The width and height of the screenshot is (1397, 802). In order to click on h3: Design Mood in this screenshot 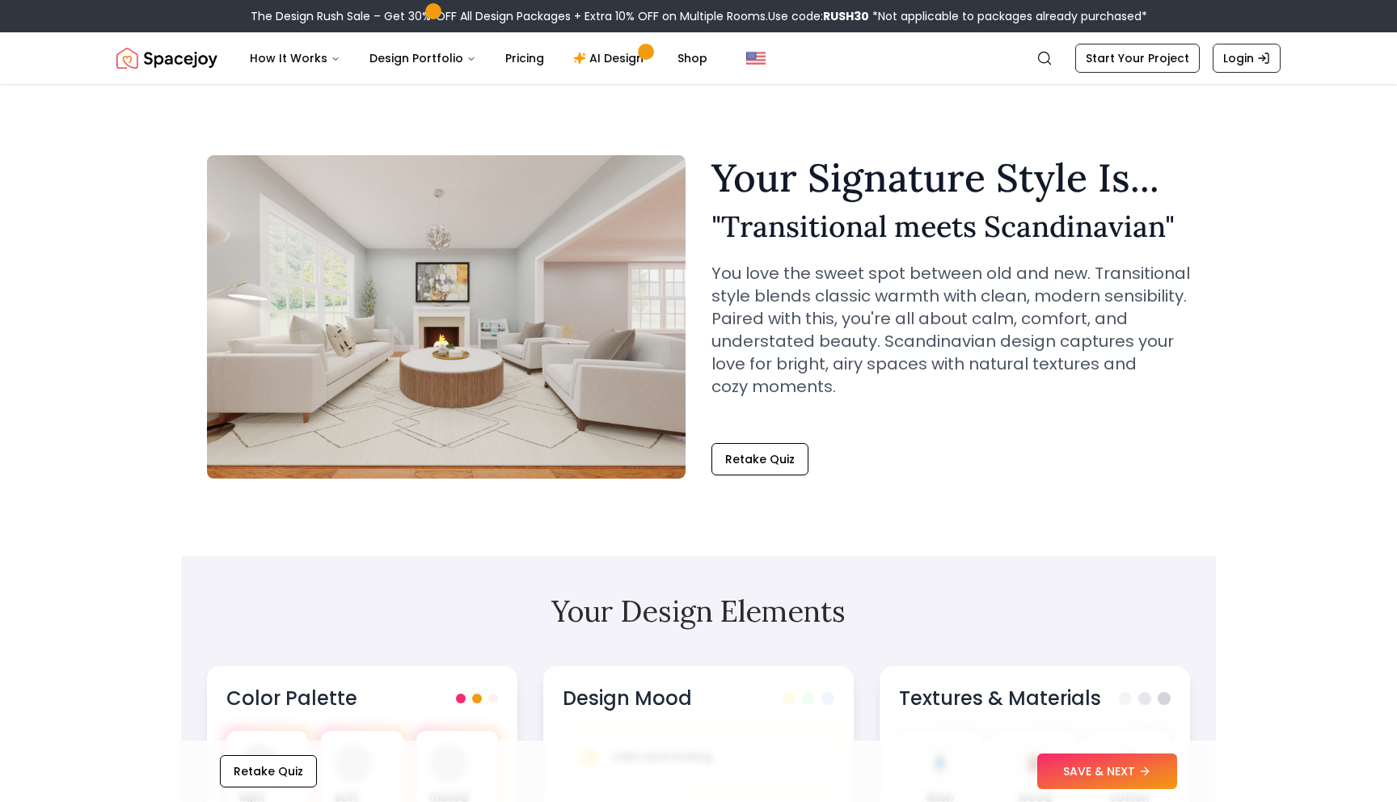, I will do `click(627, 699)`.